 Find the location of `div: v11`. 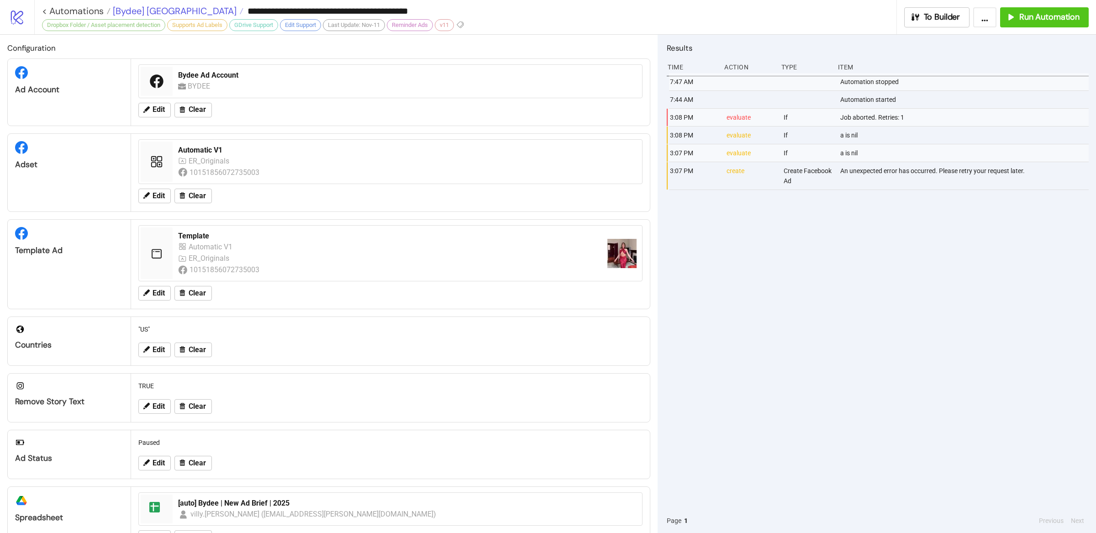

div: v11 is located at coordinates (444, 25).